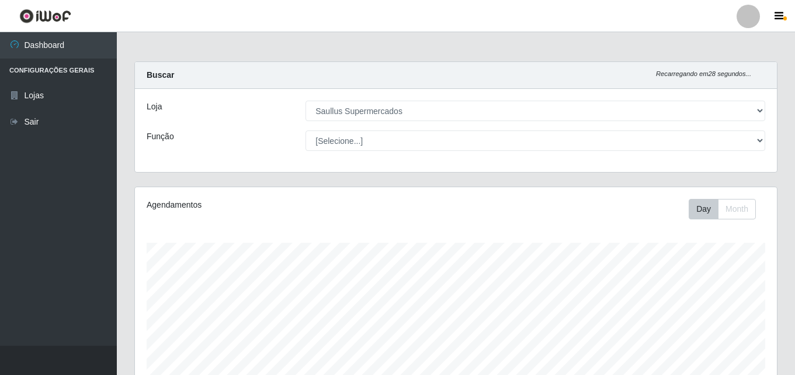  What do you see at coordinates (704, 74) in the screenshot?
I see `i: Recarregando em 28 segundos...` at bounding box center [704, 74].